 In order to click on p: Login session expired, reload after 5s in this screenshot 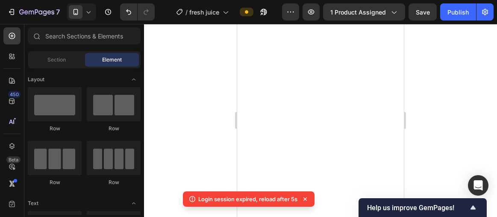, I will do `click(248, 199)`.